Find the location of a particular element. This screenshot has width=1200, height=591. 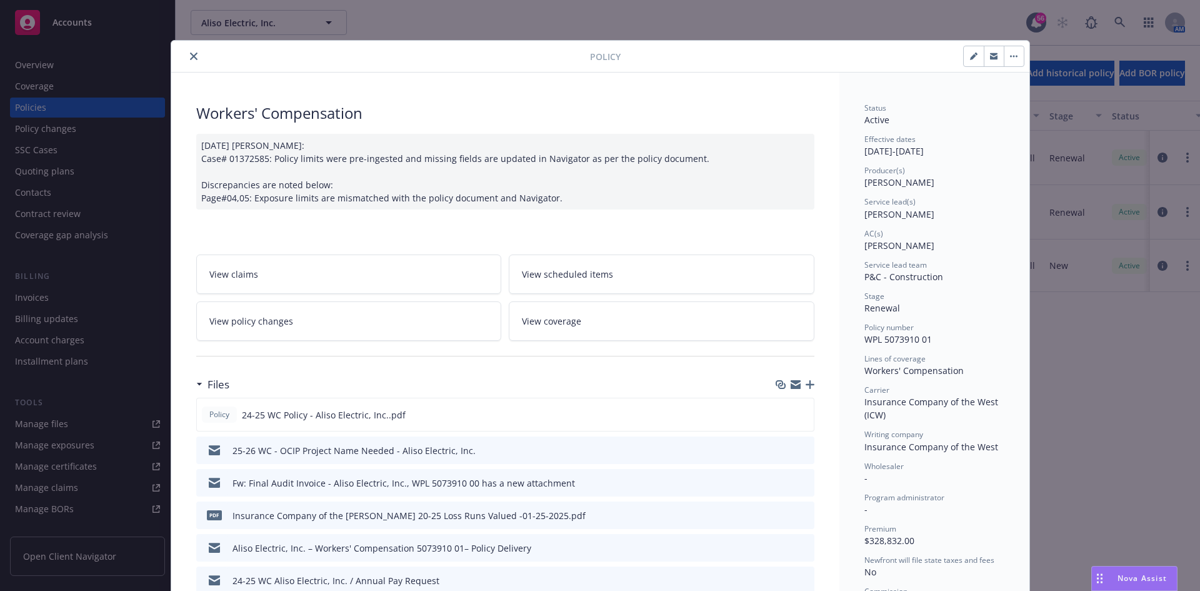

div: Drag to move is located at coordinates (1100, 578).